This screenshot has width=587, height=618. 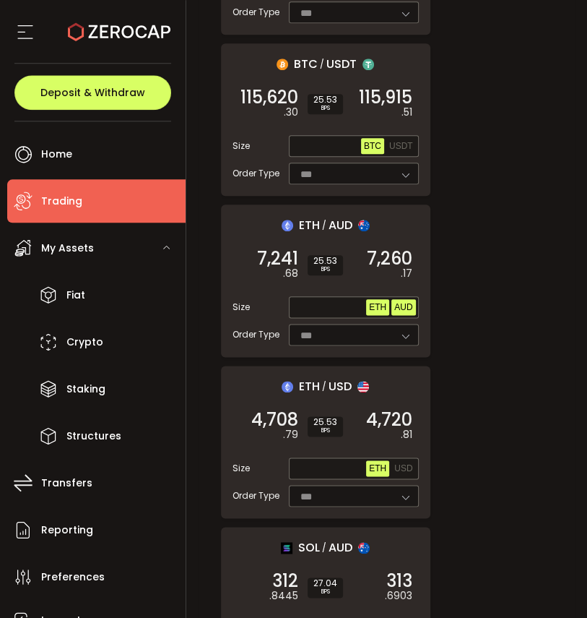 I want to click on span: 4,720, so click(x=389, y=420).